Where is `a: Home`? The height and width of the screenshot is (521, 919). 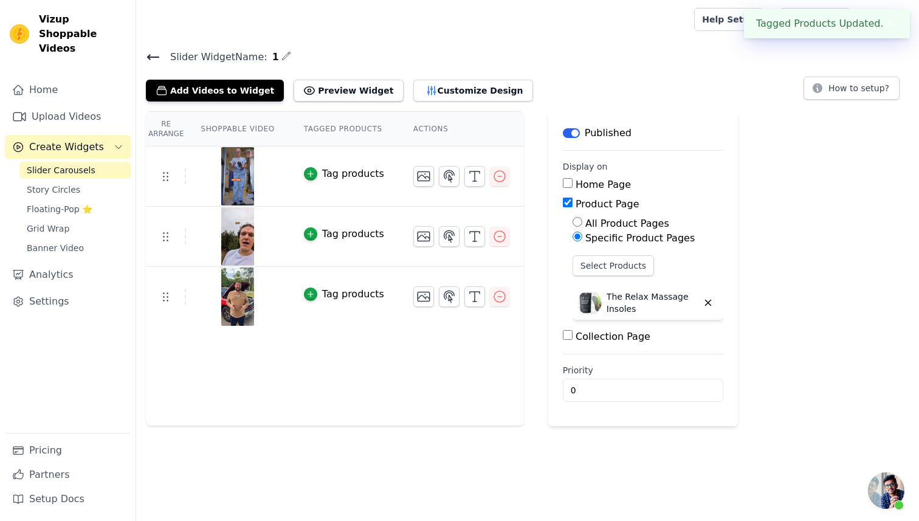
a: Home is located at coordinates (67, 90).